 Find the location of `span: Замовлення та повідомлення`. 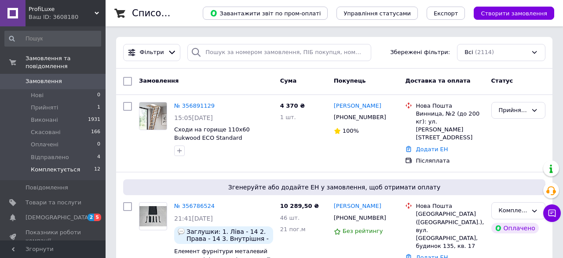

span: Замовлення та повідомлення is located at coordinates (66, 62).